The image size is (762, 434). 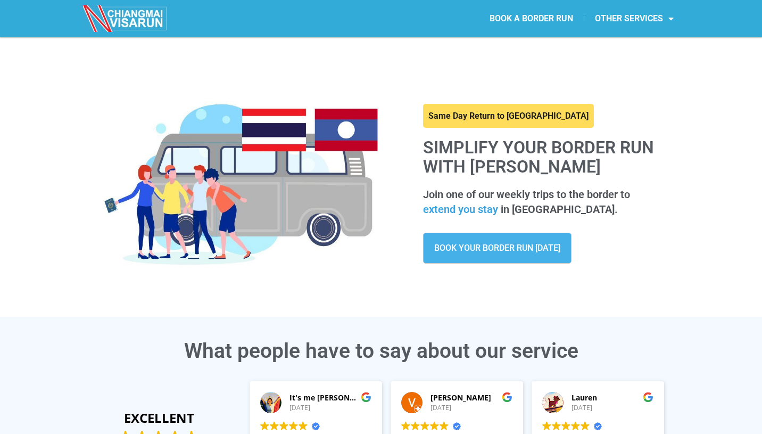 What do you see at coordinates (412, 402) in the screenshot?
I see `img: Victor A profile picture` at bounding box center [412, 402].